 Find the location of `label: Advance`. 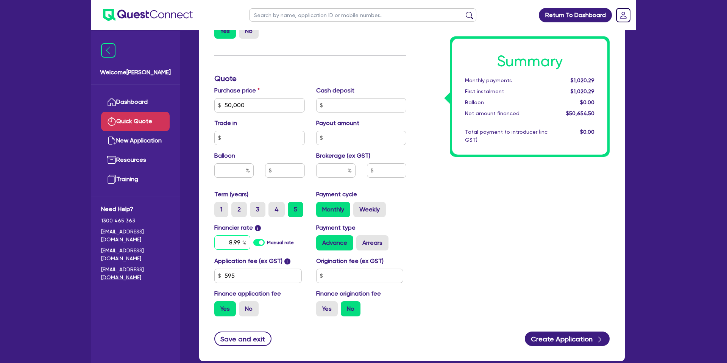

label: Advance is located at coordinates (335, 243).